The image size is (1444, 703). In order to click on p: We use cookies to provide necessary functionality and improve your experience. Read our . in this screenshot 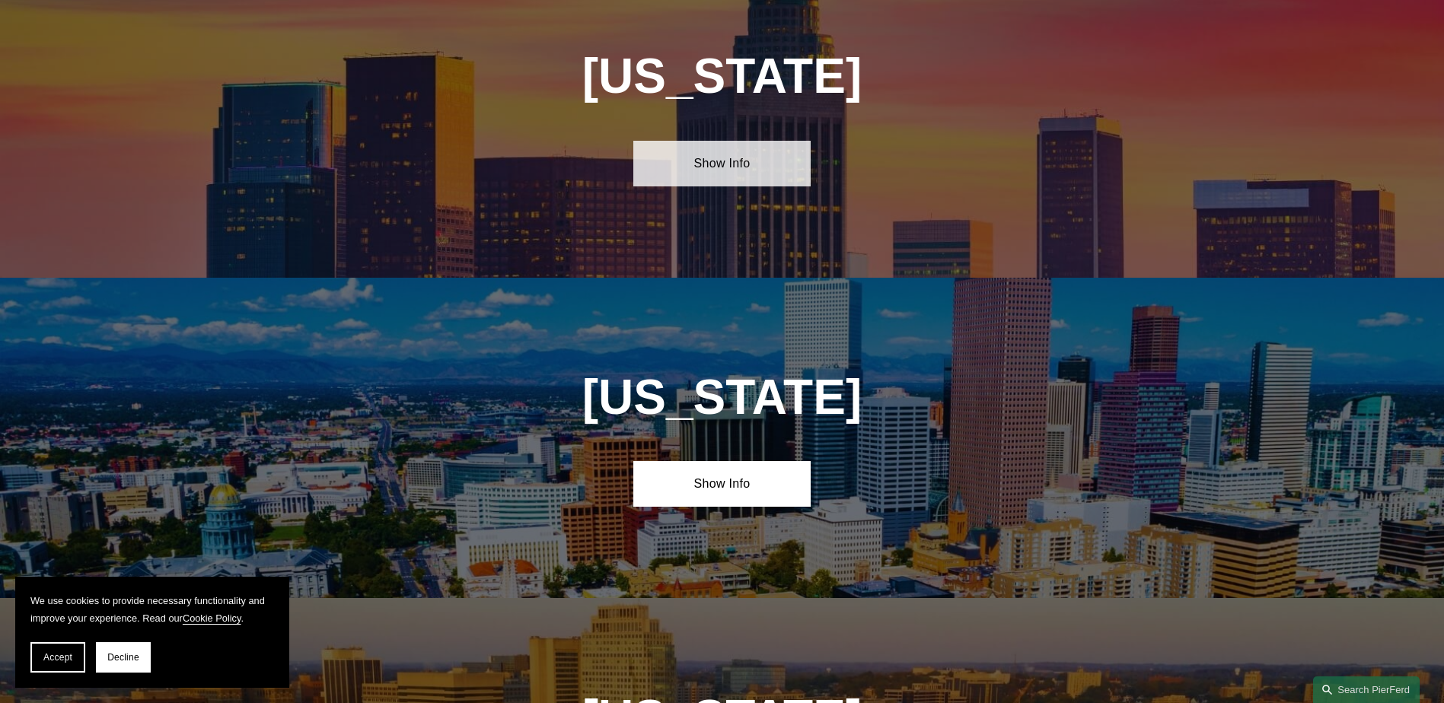, I will do `click(152, 610)`.